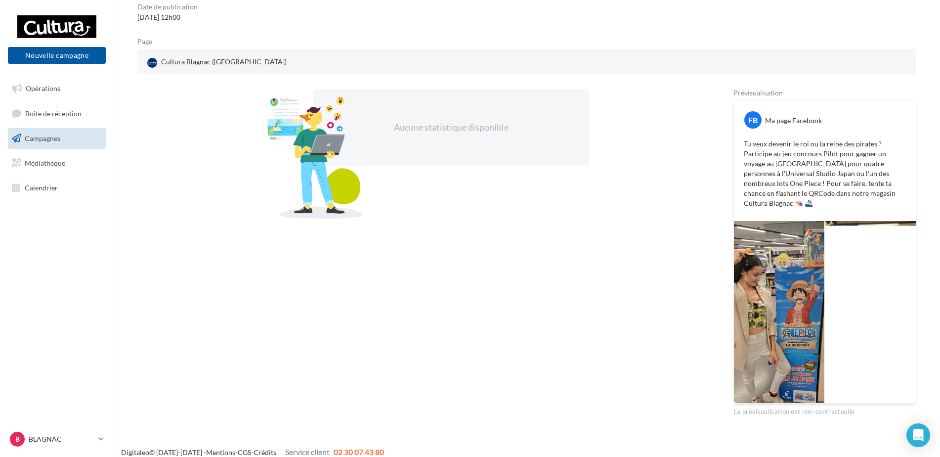 This screenshot has width=940, height=457. What do you see at coordinates (45, 163) in the screenshot?
I see `span: Médiathèque` at bounding box center [45, 163].